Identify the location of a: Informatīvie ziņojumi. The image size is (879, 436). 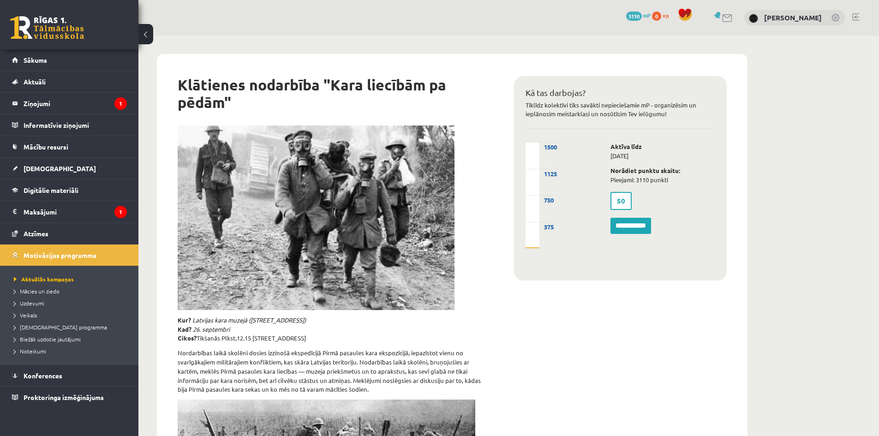
(69, 125).